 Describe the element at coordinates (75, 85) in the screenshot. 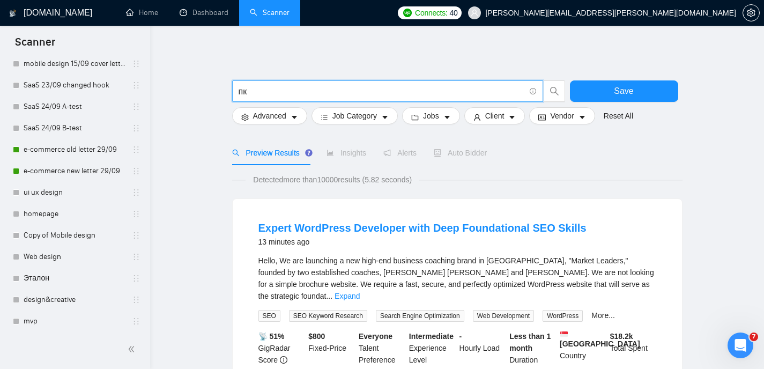

I see `a: SaaS 23/09 changed hook` at that location.